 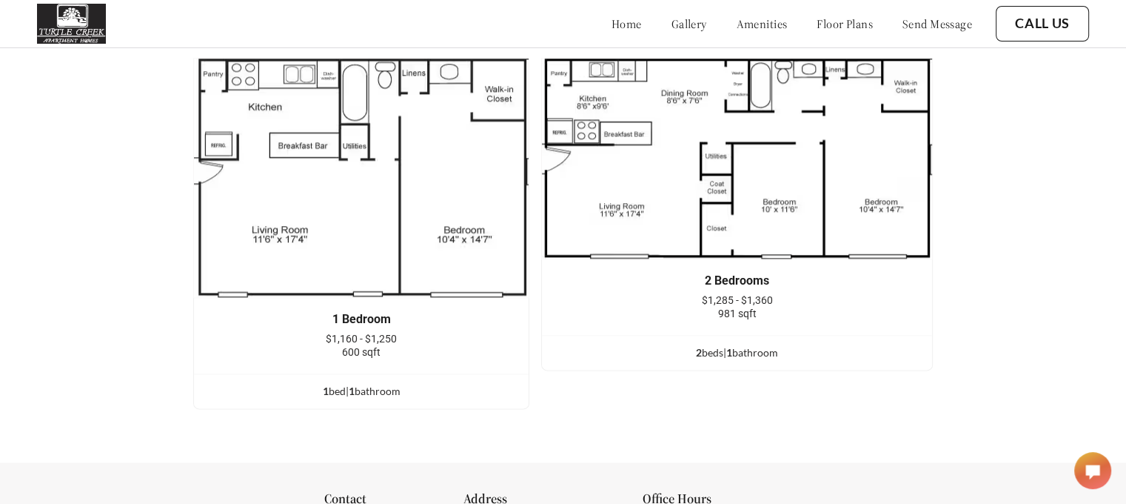 I want to click on div: 1 Bedroom, so click(x=361, y=319).